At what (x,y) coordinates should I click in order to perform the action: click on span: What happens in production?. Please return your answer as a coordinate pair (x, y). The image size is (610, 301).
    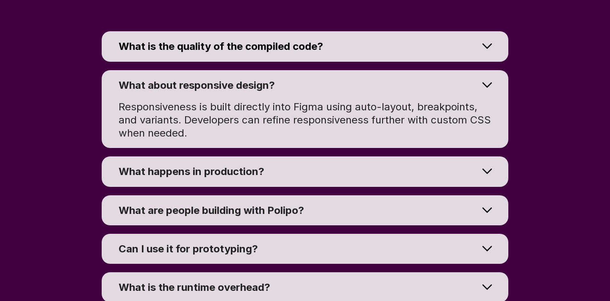
    Looking at the image, I should click on (191, 171).